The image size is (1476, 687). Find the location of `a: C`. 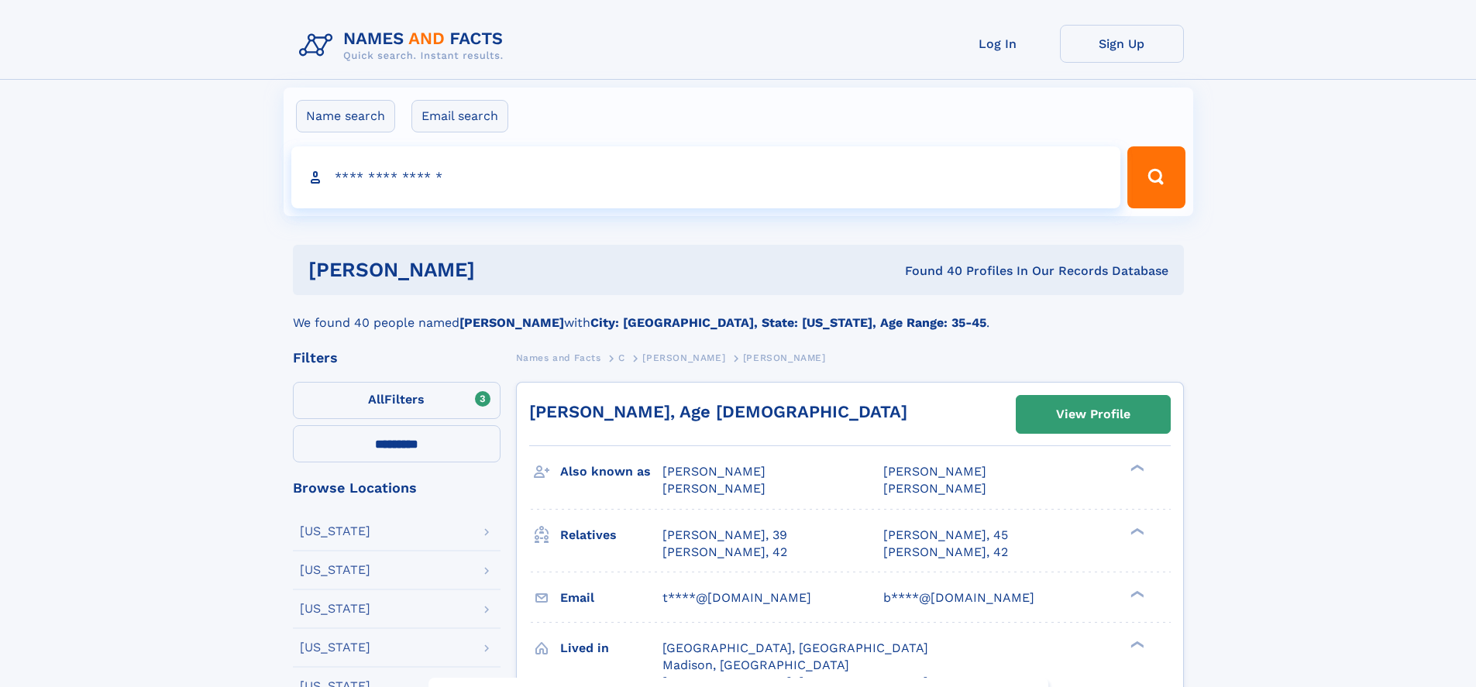

a: C is located at coordinates (622, 357).